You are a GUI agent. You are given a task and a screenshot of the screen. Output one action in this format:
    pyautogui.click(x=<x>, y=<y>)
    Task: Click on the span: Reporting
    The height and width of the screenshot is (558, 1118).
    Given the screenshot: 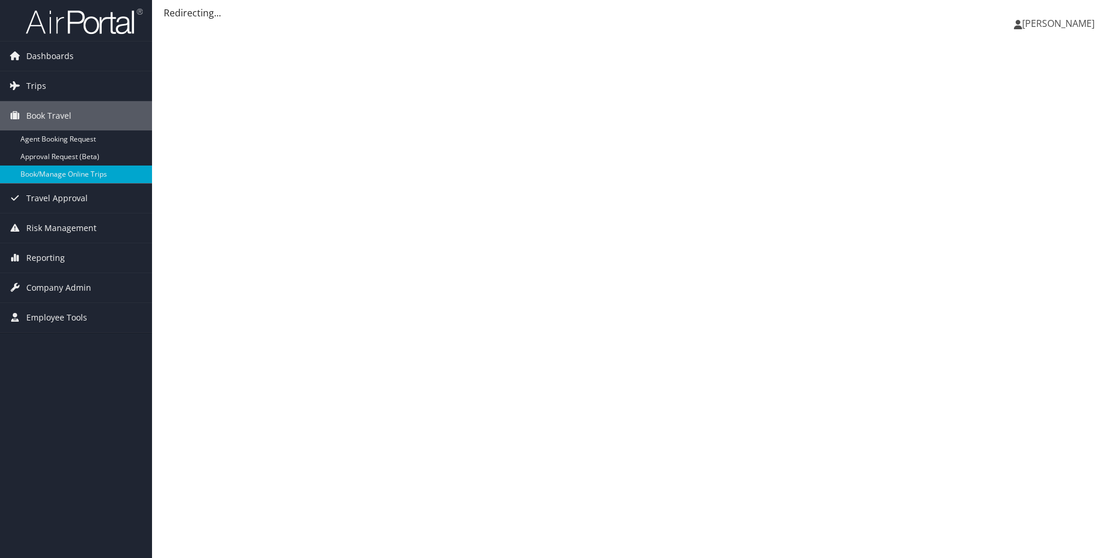 What is the action you would take?
    pyautogui.click(x=46, y=258)
    